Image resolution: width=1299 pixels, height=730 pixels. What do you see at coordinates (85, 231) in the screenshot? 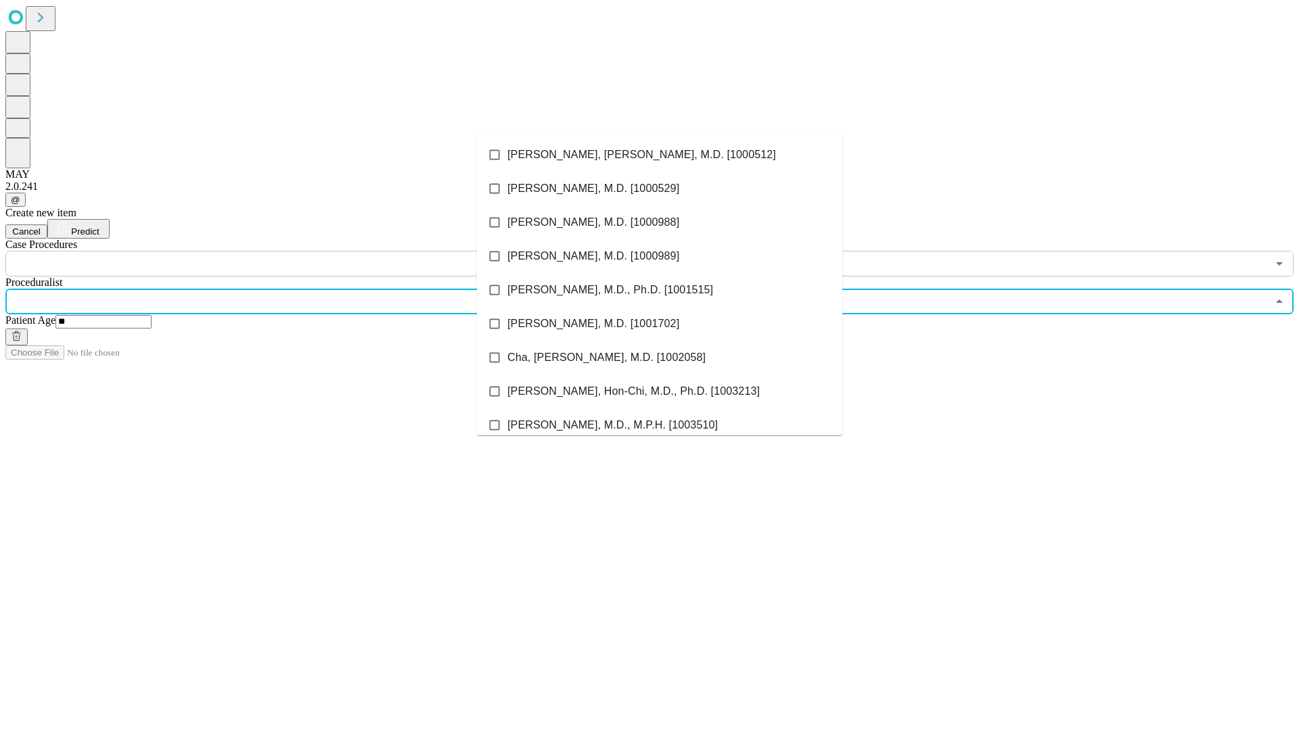
I see `span: Predict` at bounding box center [85, 231].